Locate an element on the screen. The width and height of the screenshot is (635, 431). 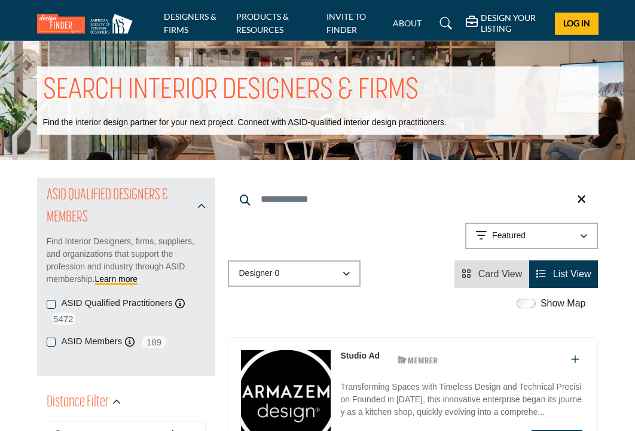
input: ASID Qualified Practitioners checkbox is located at coordinates (51, 304).